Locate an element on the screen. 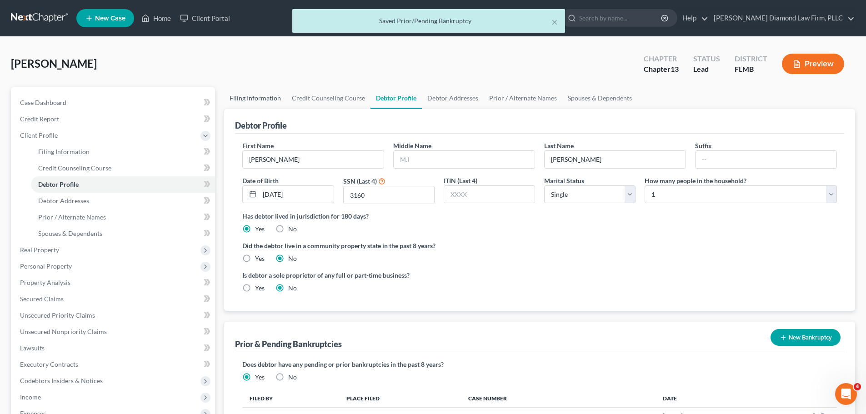 The height and width of the screenshot is (414, 866). label: First Name is located at coordinates (258, 146).